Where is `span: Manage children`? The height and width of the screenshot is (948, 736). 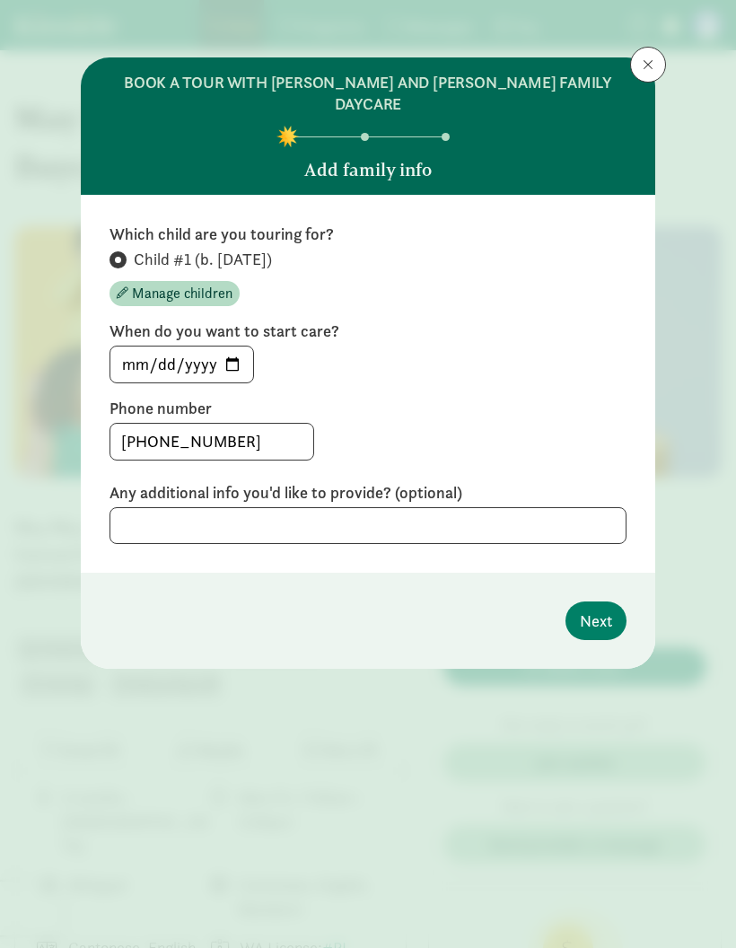
span: Manage children is located at coordinates (182, 294).